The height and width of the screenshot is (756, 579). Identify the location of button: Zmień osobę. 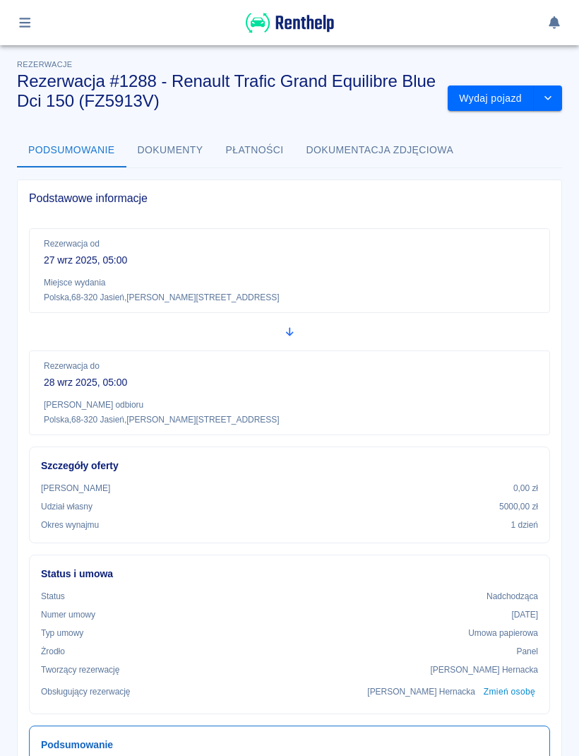
(509, 692).